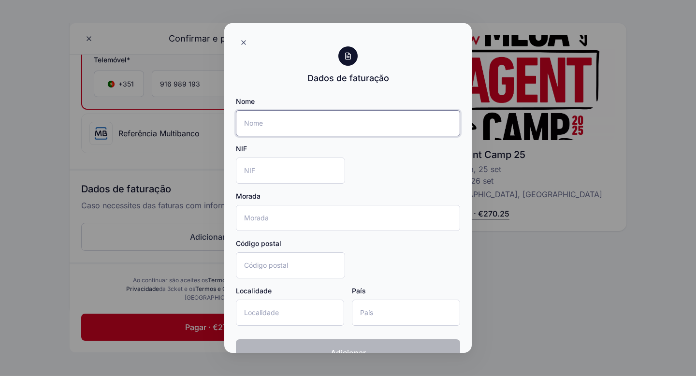 Image resolution: width=696 pixels, height=376 pixels. I want to click on label: País, so click(359, 291).